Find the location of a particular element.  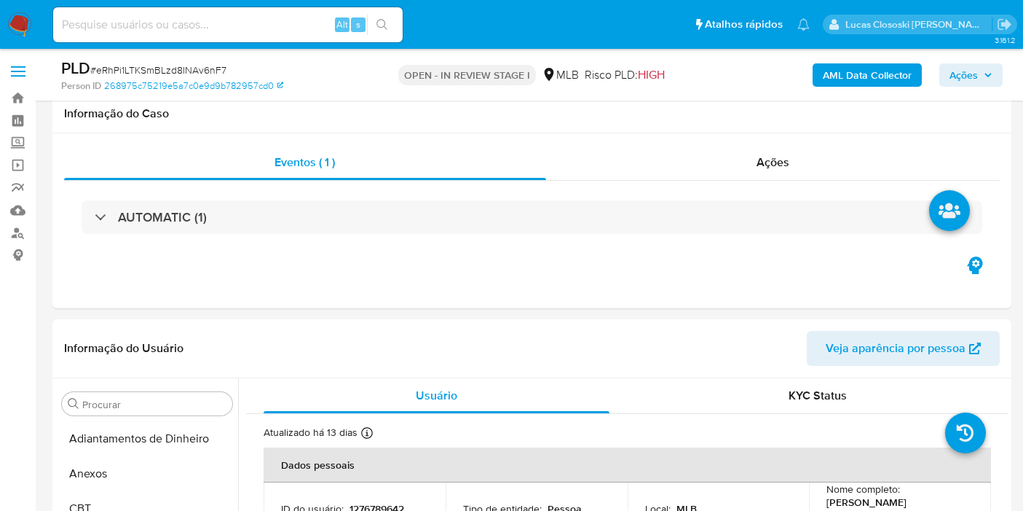

span: HIGH is located at coordinates (651, 74).